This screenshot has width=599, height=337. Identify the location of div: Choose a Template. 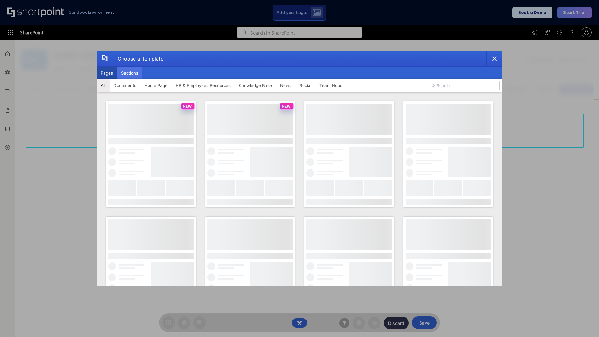
(138, 59).